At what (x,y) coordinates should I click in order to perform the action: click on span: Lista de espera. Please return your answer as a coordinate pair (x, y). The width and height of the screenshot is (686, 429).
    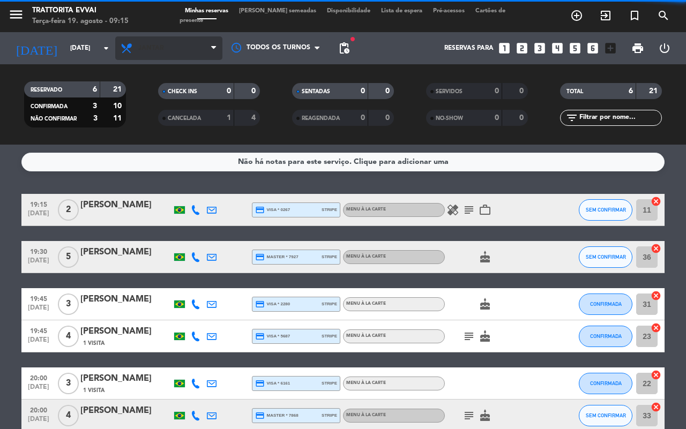
    Looking at the image, I should click on (402, 11).